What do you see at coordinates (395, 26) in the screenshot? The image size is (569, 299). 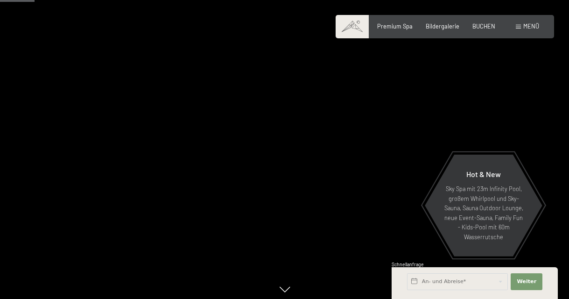 I see `span: Premium Spa` at bounding box center [395, 26].